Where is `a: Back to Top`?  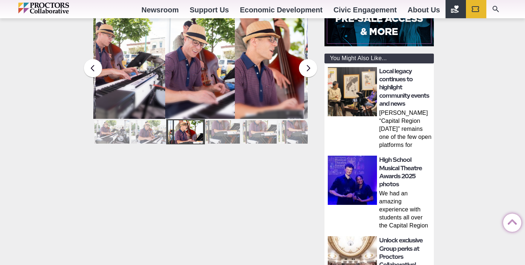
a: Back to Top is located at coordinates (510, 221).